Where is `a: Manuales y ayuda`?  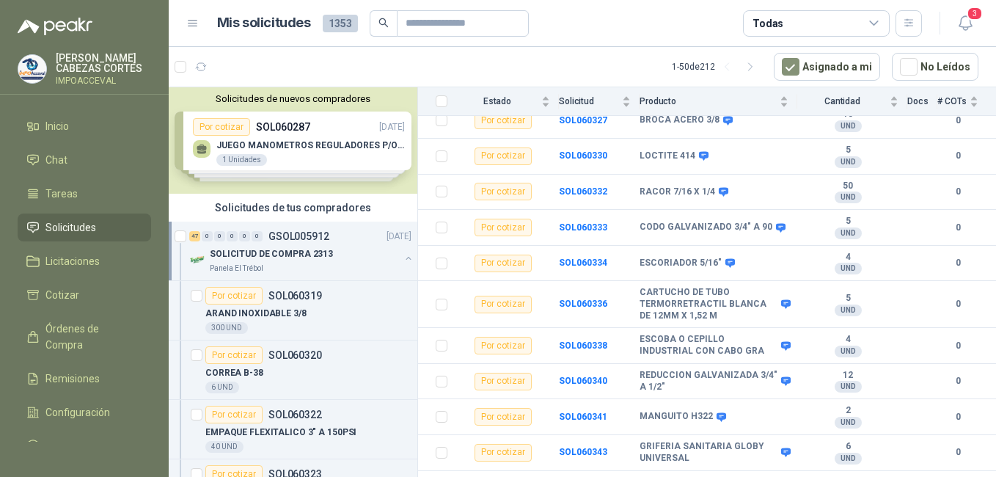
a: Manuales y ayuda is located at coordinates (84, 446).